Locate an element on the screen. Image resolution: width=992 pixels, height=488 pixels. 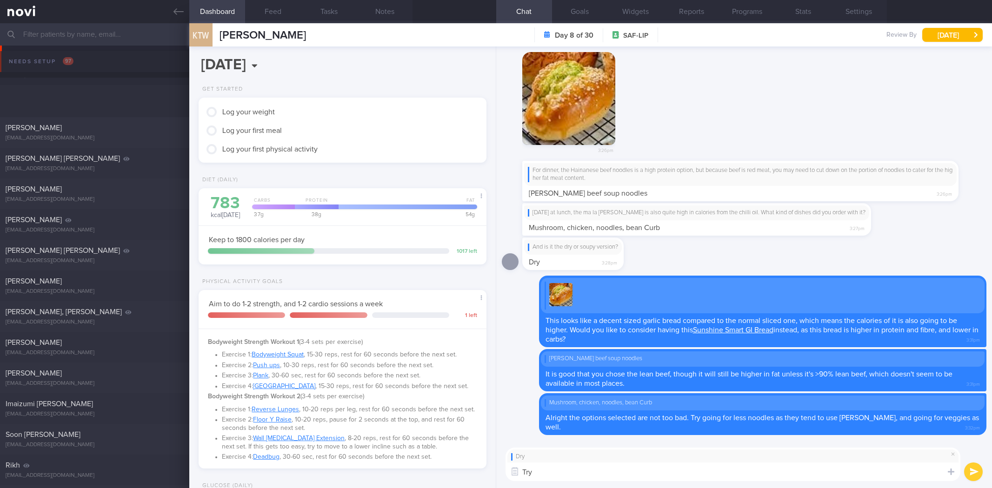
div: Dry is located at coordinates (733, 457).